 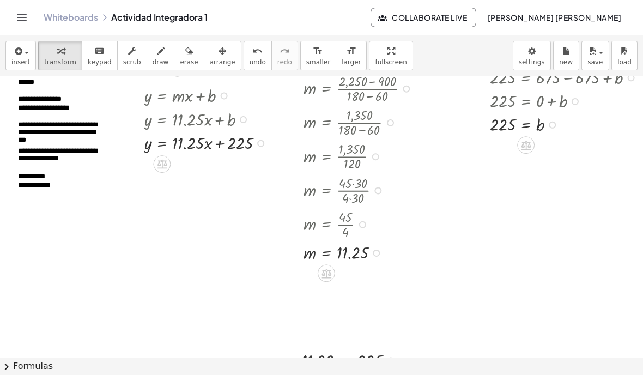 What do you see at coordinates (222, 56) in the screenshot?
I see `button: arrange` at bounding box center [222, 56].